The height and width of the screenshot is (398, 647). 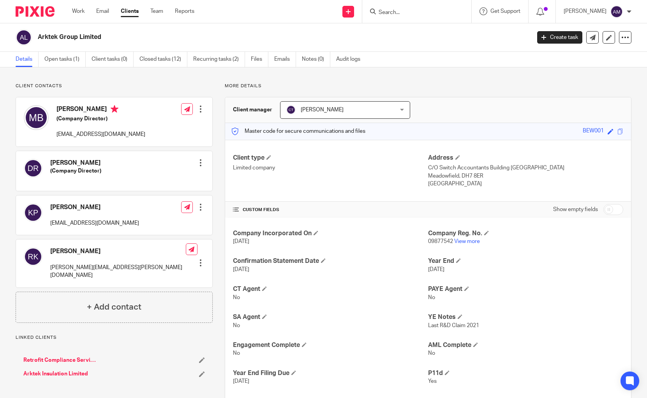 I want to click on h4: Company Reg. No., so click(x=526, y=233).